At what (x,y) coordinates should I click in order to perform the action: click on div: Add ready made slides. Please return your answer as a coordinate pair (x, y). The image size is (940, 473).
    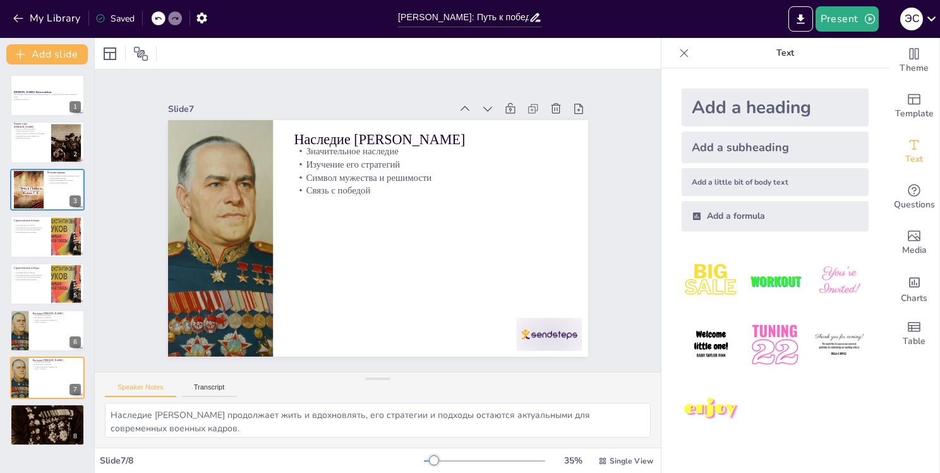
    Looking at the image, I should click on (914, 106).